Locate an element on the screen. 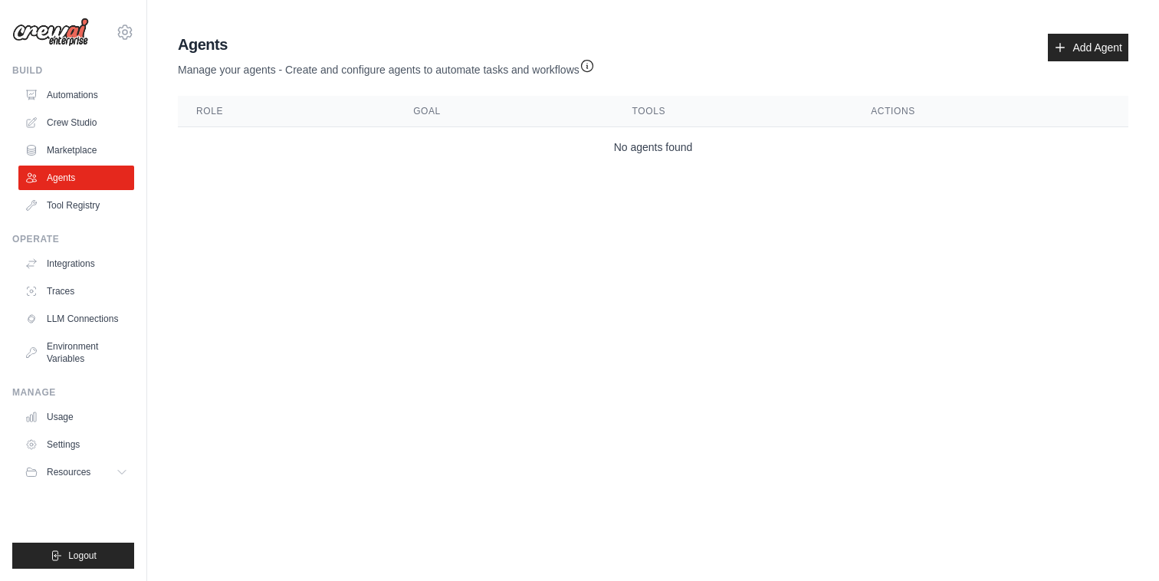  a: Integrations is located at coordinates (76, 264).